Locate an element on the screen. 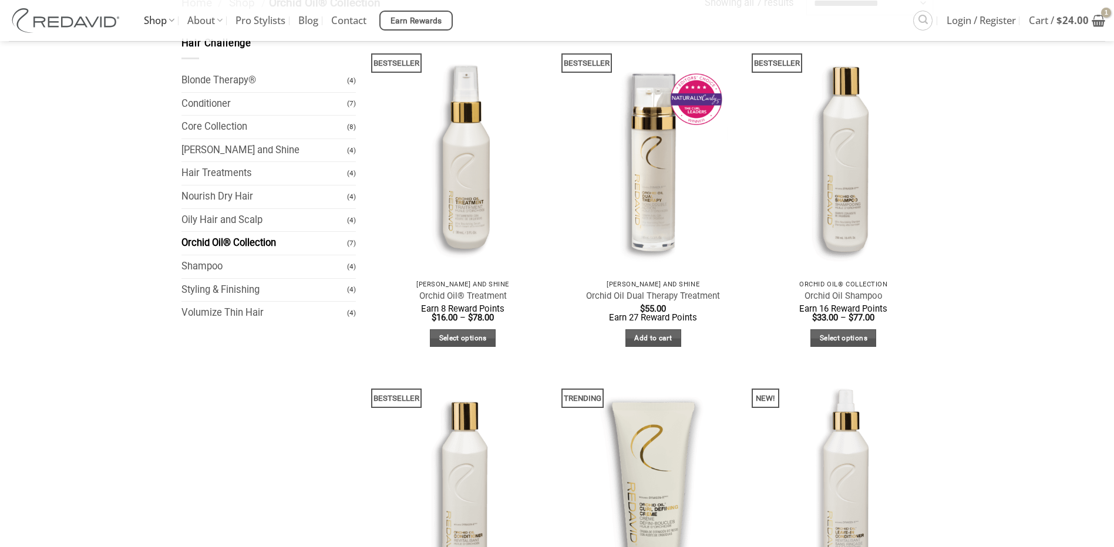 The height and width of the screenshot is (547, 1114). a: Orchid Oil Shampoo is located at coordinates (843, 296).